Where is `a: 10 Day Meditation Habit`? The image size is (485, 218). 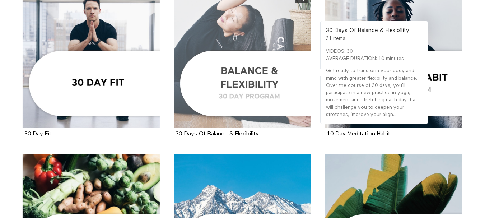 a: 10 Day Meditation Habit is located at coordinates (359, 134).